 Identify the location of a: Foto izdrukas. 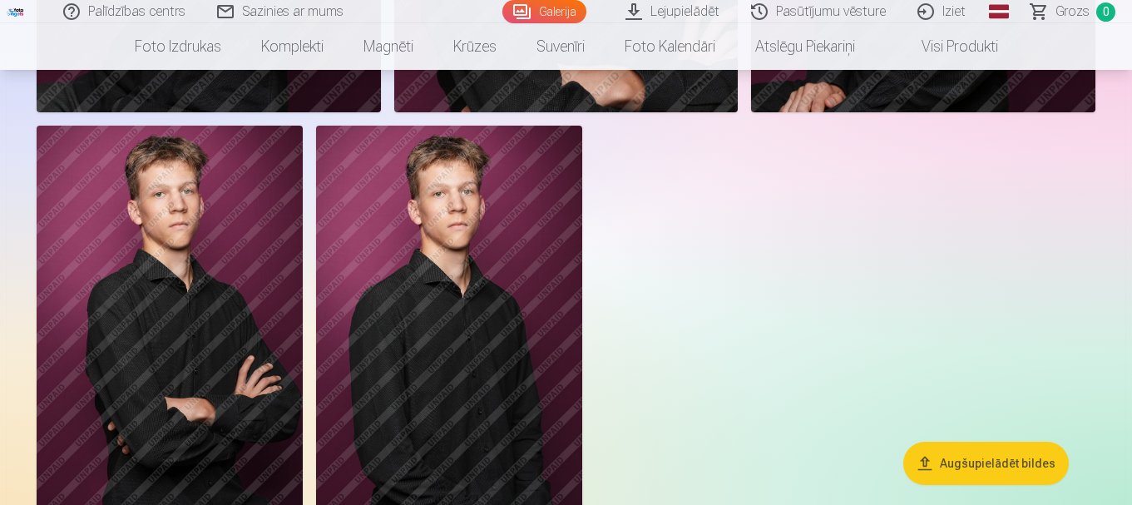
(178, 47).